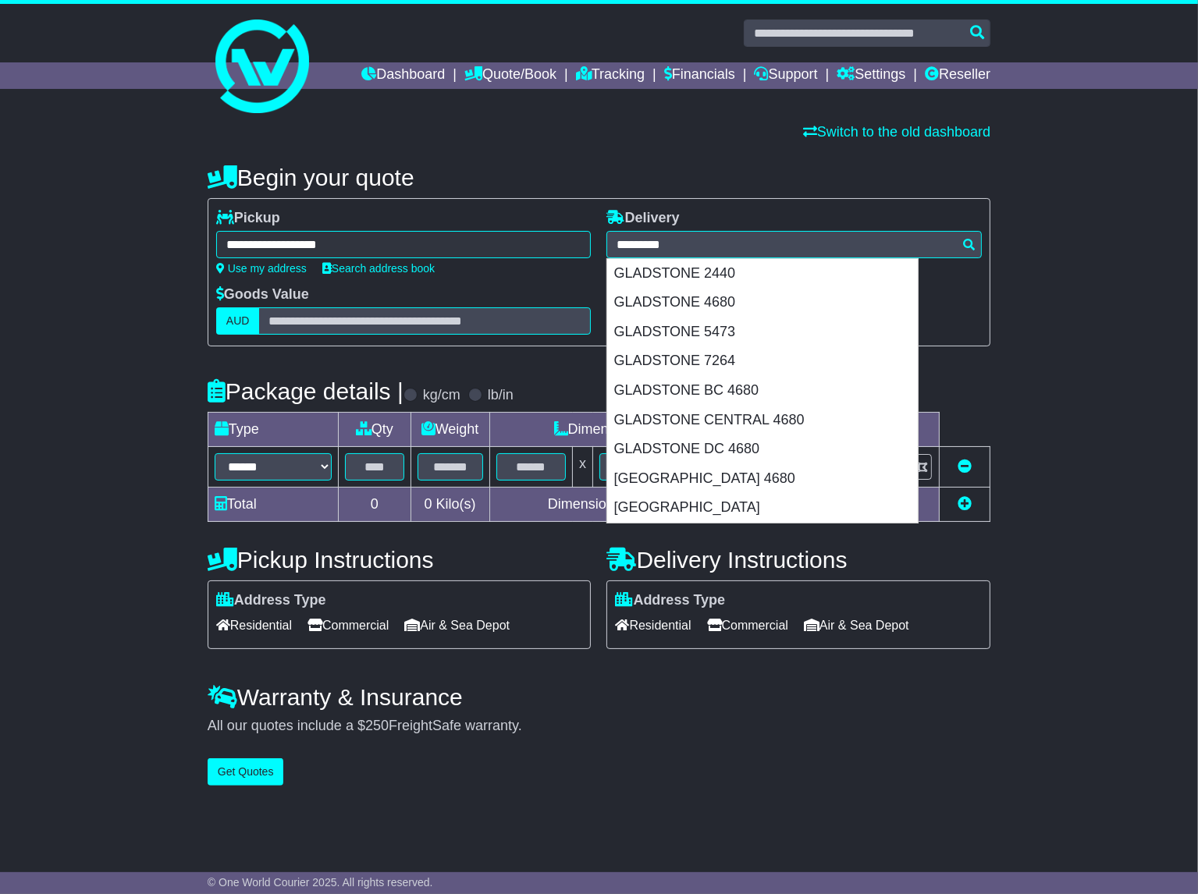  Describe the element at coordinates (610, 76) in the screenshot. I see `a: Tracking` at that location.